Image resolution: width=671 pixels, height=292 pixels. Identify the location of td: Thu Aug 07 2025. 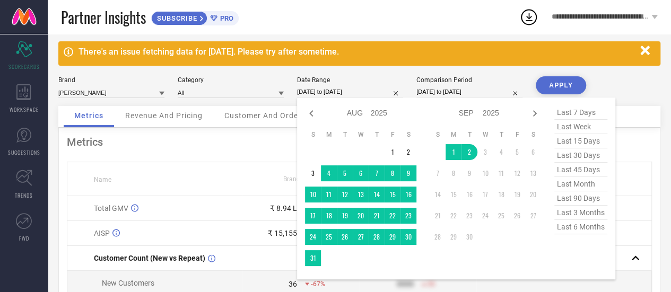
(376, 173).